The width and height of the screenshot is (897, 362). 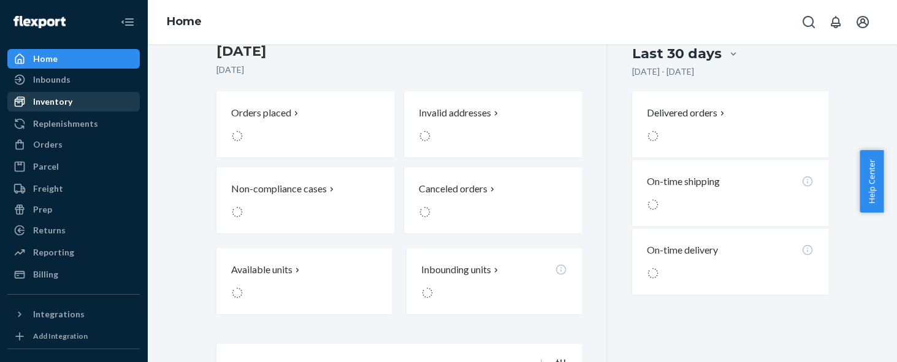 What do you see at coordinates (74, 337) in the screenshot?
I see `a: Add Integration` at bounding box center [74, 337].